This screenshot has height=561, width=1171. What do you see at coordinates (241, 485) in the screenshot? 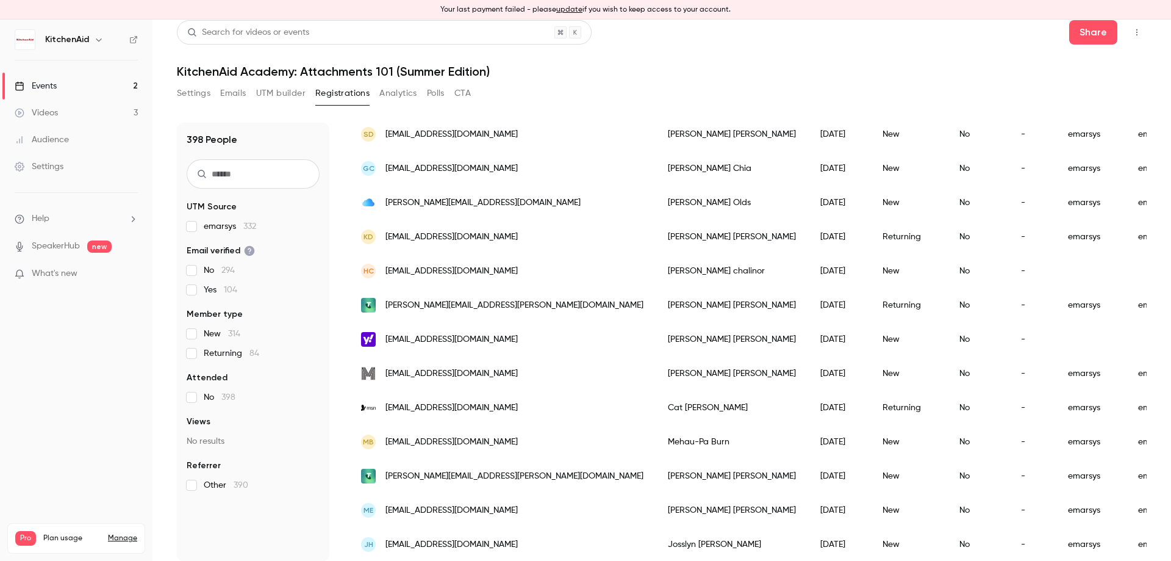
I see `span: 390` at bounding box center [241, 485].